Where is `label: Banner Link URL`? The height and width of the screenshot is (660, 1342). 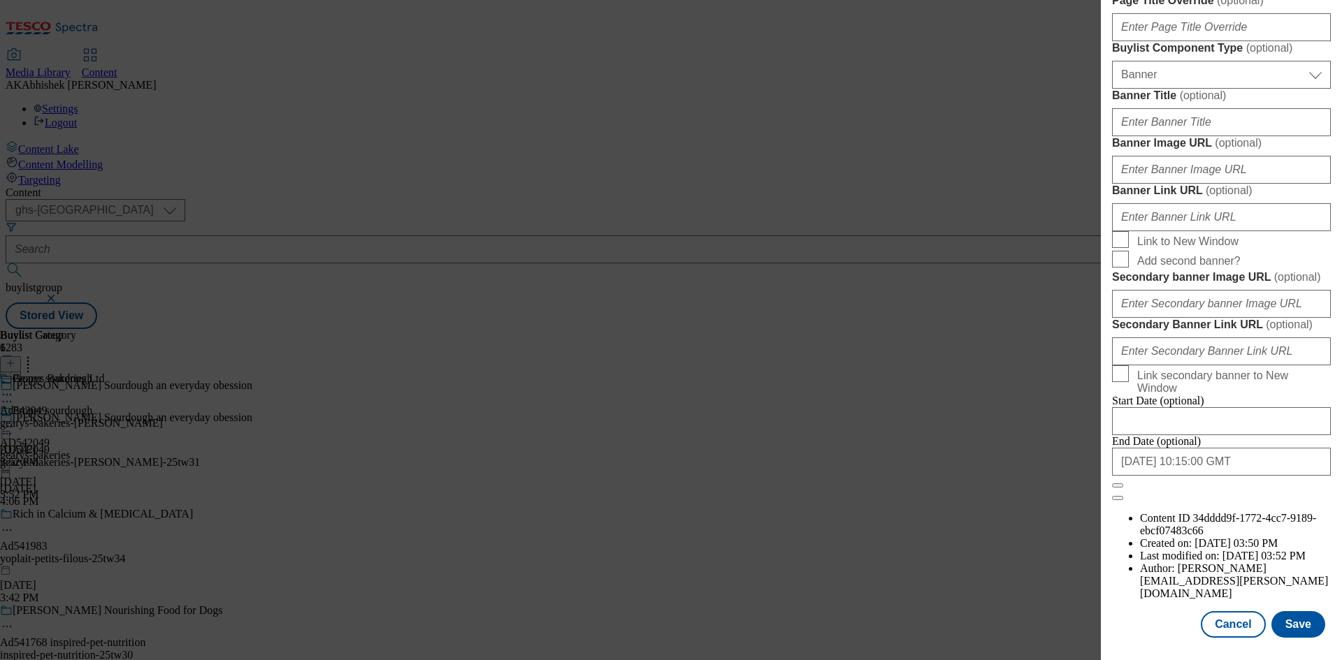
label: Banner Link URL is located at coordinates (1221, 191).